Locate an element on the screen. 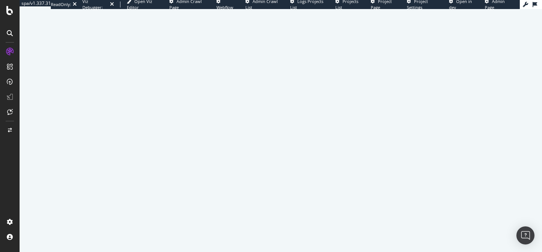  div: animation is located at coordinates (281, 125).